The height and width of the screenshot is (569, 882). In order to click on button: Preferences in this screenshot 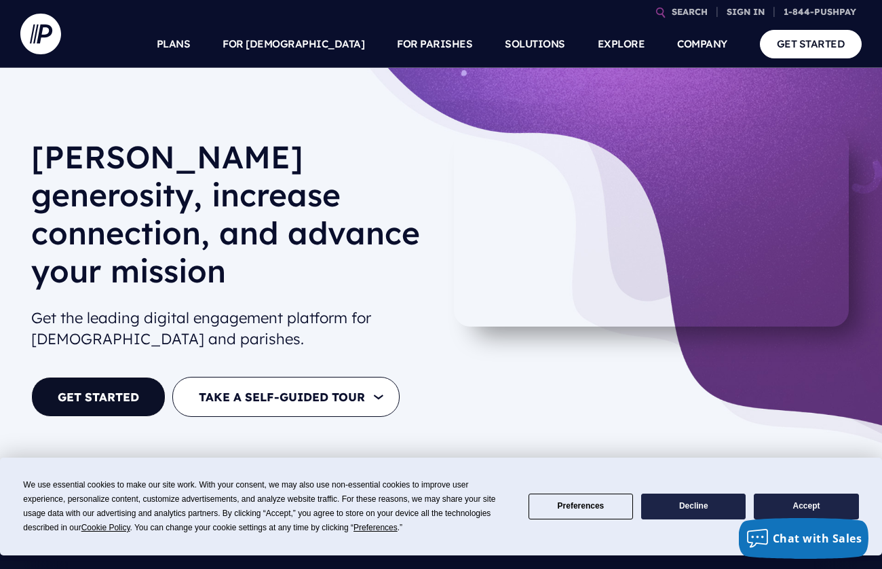, I will do `click(581, 506)`.